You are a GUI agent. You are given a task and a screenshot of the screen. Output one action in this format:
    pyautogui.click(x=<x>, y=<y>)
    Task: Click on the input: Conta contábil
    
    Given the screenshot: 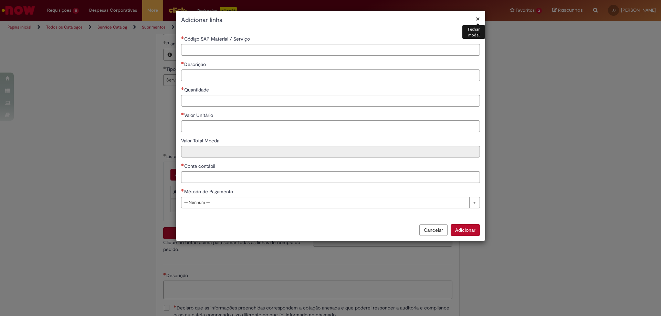 What is the action you would take?
    pyautogui.click(x=331, y=177)
    